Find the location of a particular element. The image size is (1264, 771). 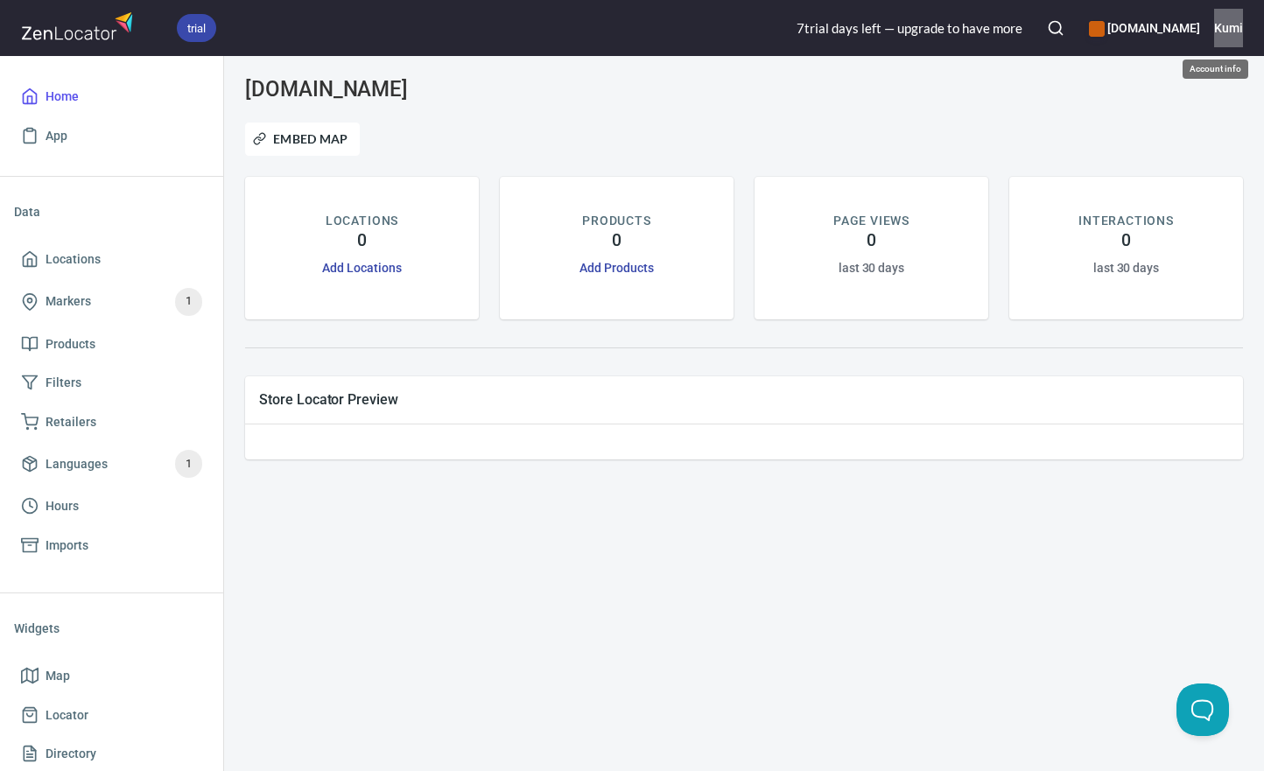

a: Imports is located at coordinates (111, 545).